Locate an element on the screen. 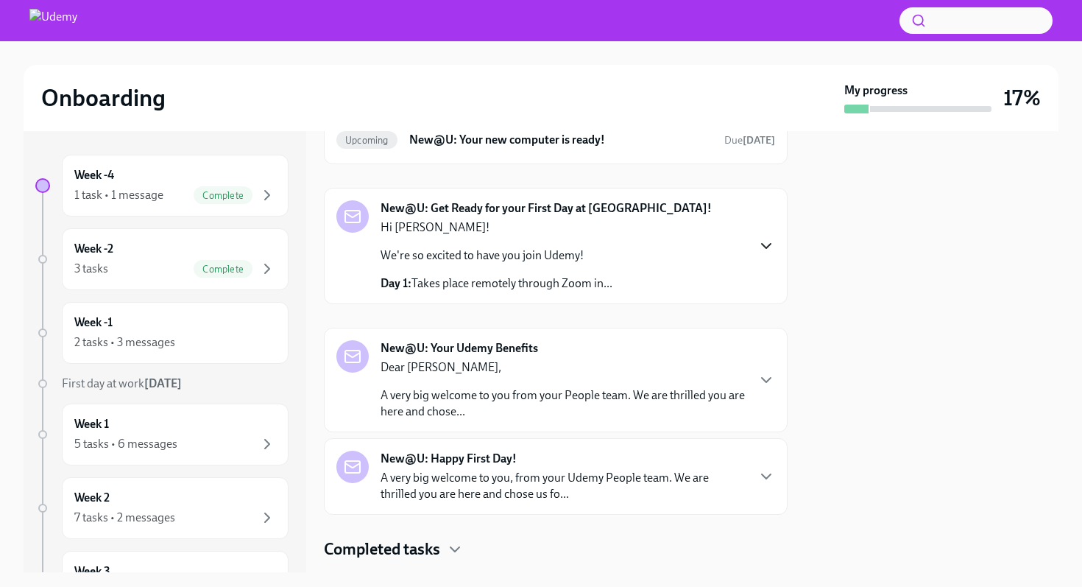  div: 1 task • 1 message is located at coordinates (119, 195).